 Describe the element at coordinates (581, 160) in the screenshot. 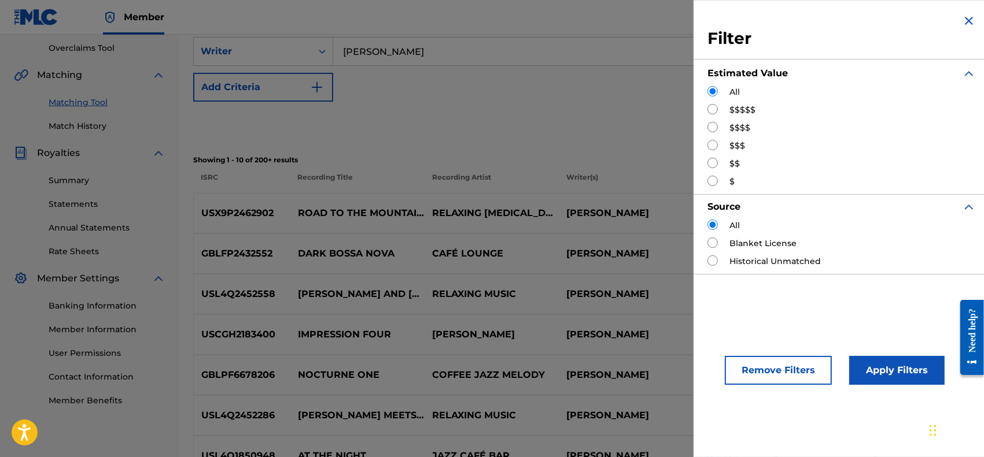

I see `p: Showing 1 - 10 of 200+ results` at that location.